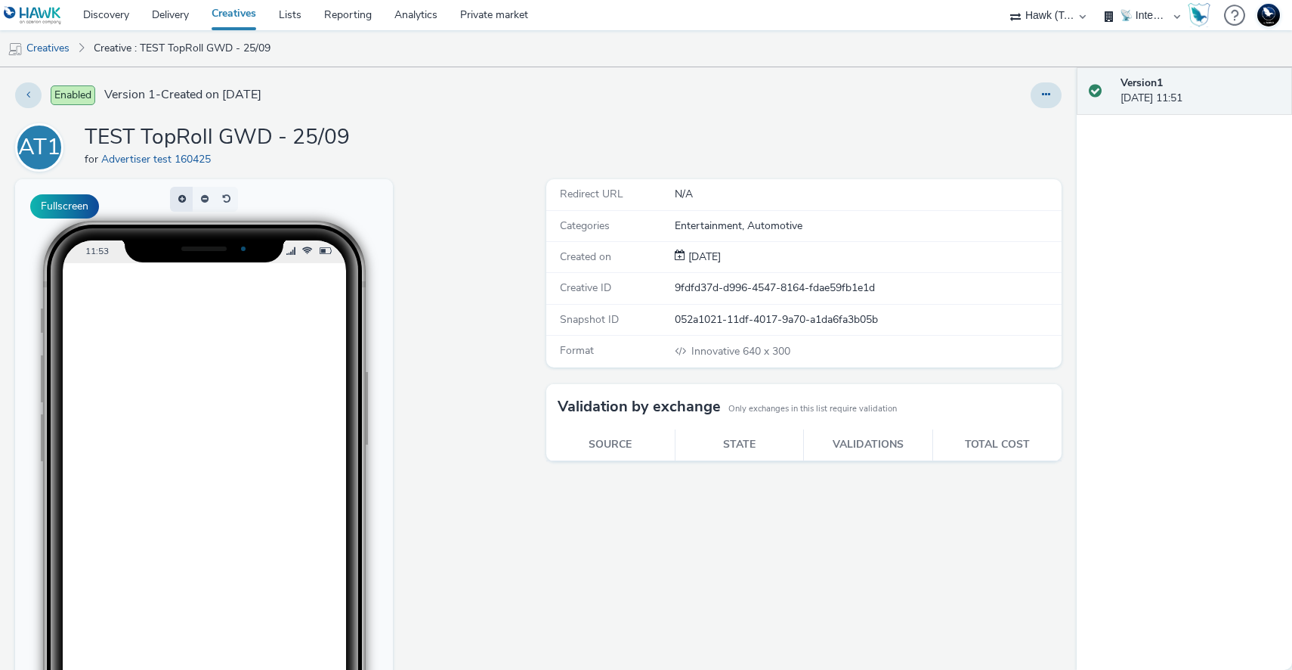  I want to click on a: Hawk Academy, so click(1202, 15).